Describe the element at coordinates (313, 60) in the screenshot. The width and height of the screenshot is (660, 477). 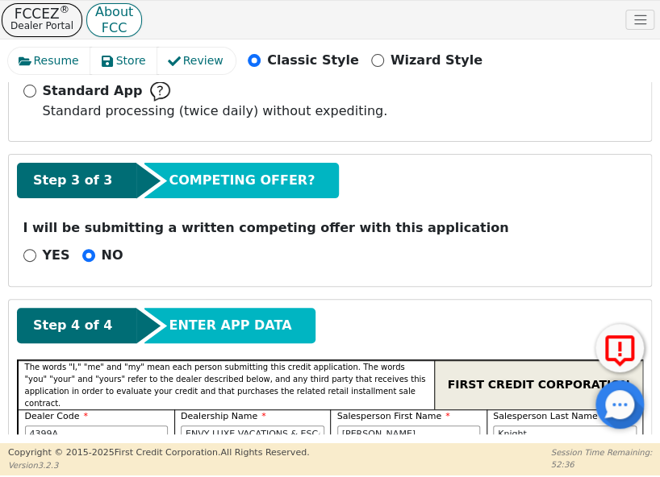
I see `p: Classic Style` at that location.